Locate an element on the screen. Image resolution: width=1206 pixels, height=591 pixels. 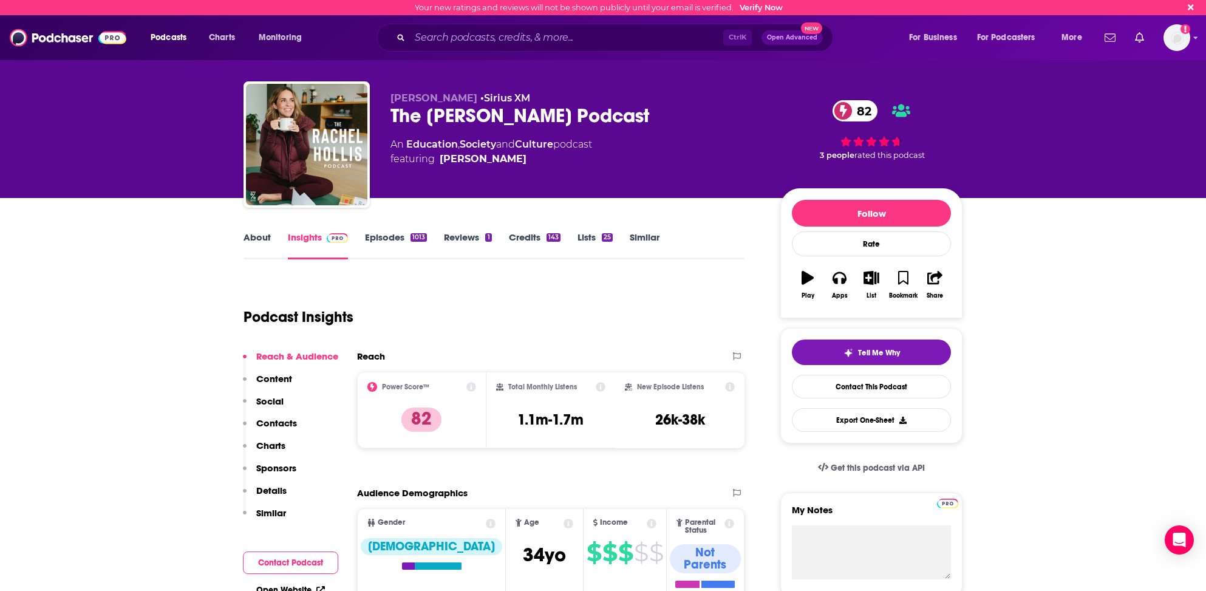
button: Bookmark is located at coordinates (903, 285).